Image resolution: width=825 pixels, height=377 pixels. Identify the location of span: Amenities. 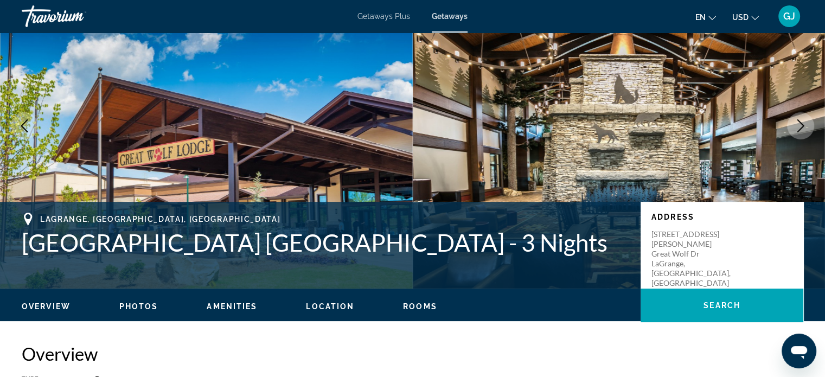
(232, 306).